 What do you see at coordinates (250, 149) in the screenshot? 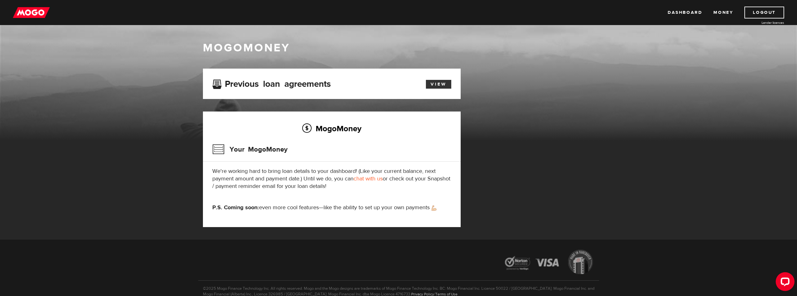
I see `h3: Your MogoMoney` at bounding box center [250, 149].